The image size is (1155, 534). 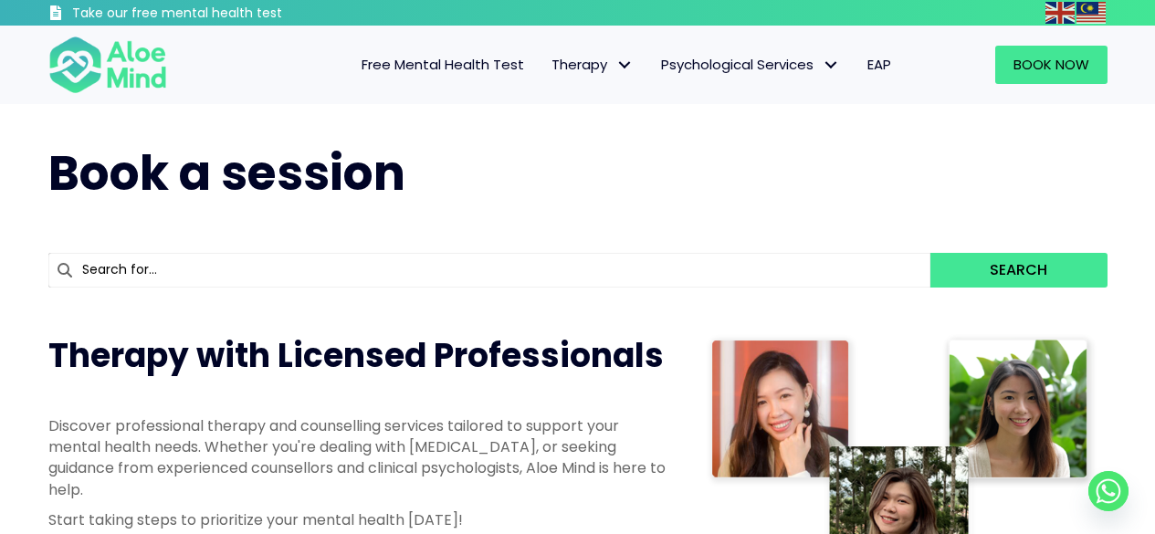 I want to click on h3: Take our free mental health test, so click(x=226, y=14).